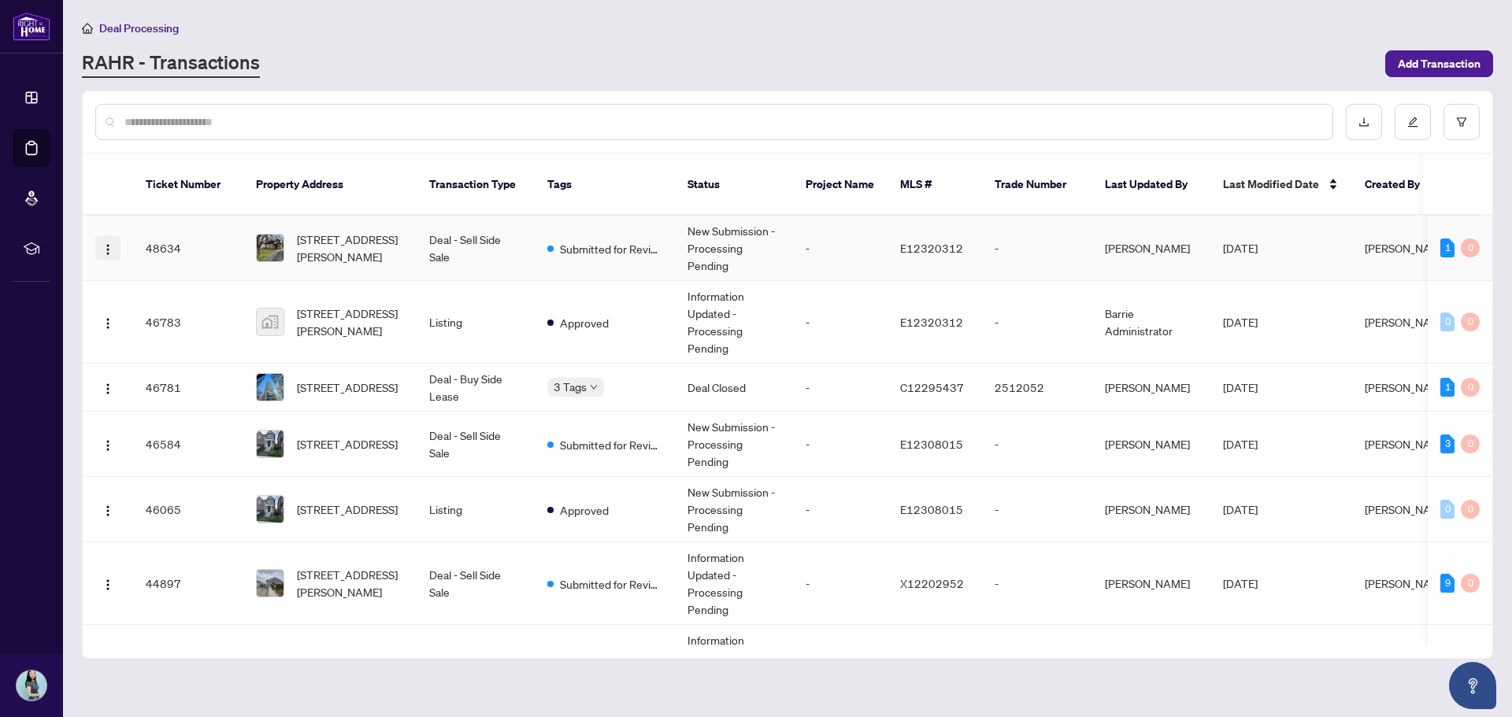 The image size is (1512, 717). I want to click on img: logo, so click(31, 26).